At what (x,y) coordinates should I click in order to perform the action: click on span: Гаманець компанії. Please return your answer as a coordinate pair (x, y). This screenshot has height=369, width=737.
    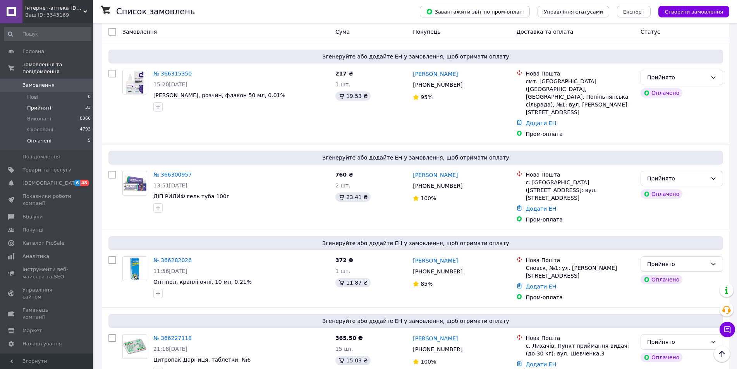
    Looking at the image, I should click on (47, 314).